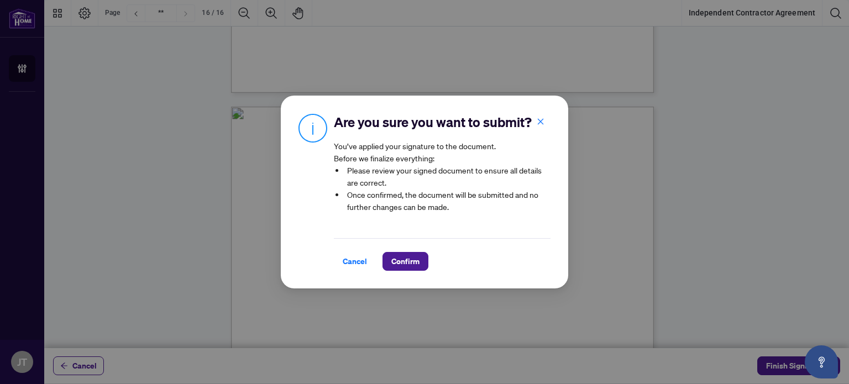 This screenshot has width=849, height=384. What do you see at coordinates (405, 261) in the screenshot?
I see `button: Confirm` at bounding box center [405, 261].